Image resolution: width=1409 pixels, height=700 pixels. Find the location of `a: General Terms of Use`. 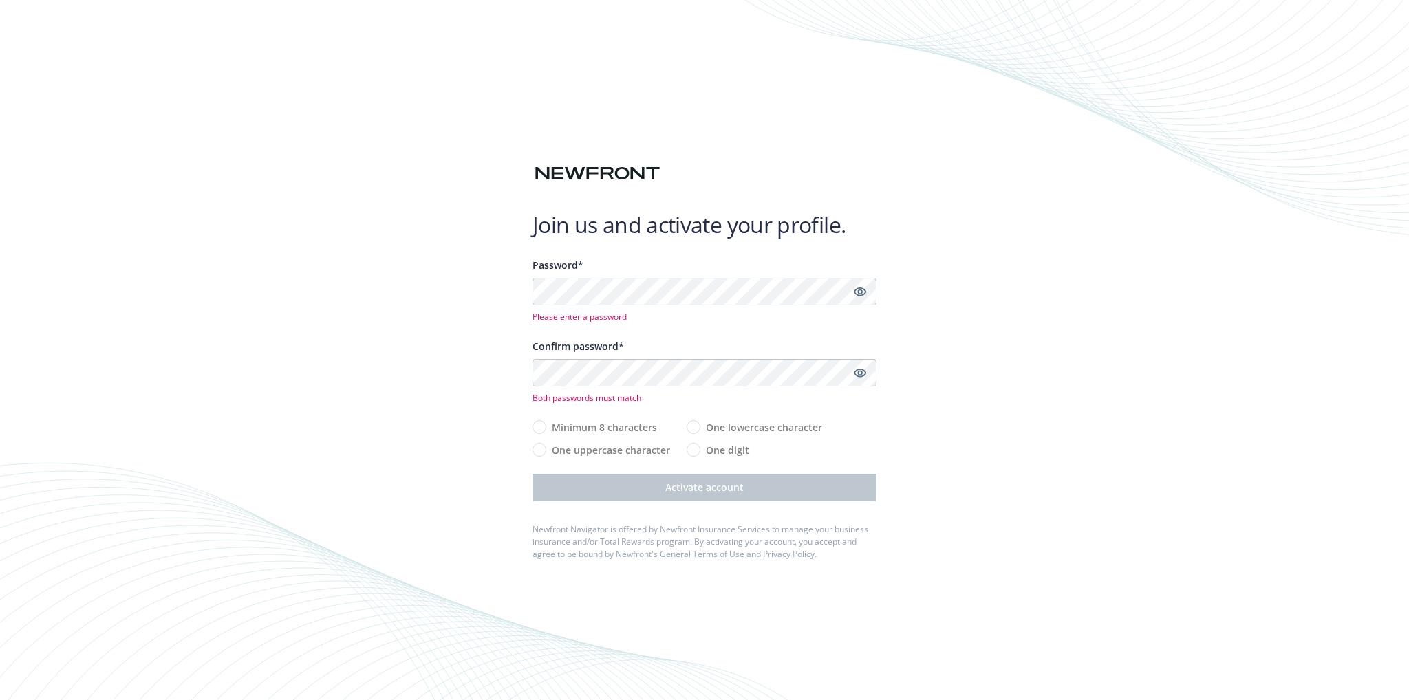

a: General Terms of Use is located at coordinates (702, 554).